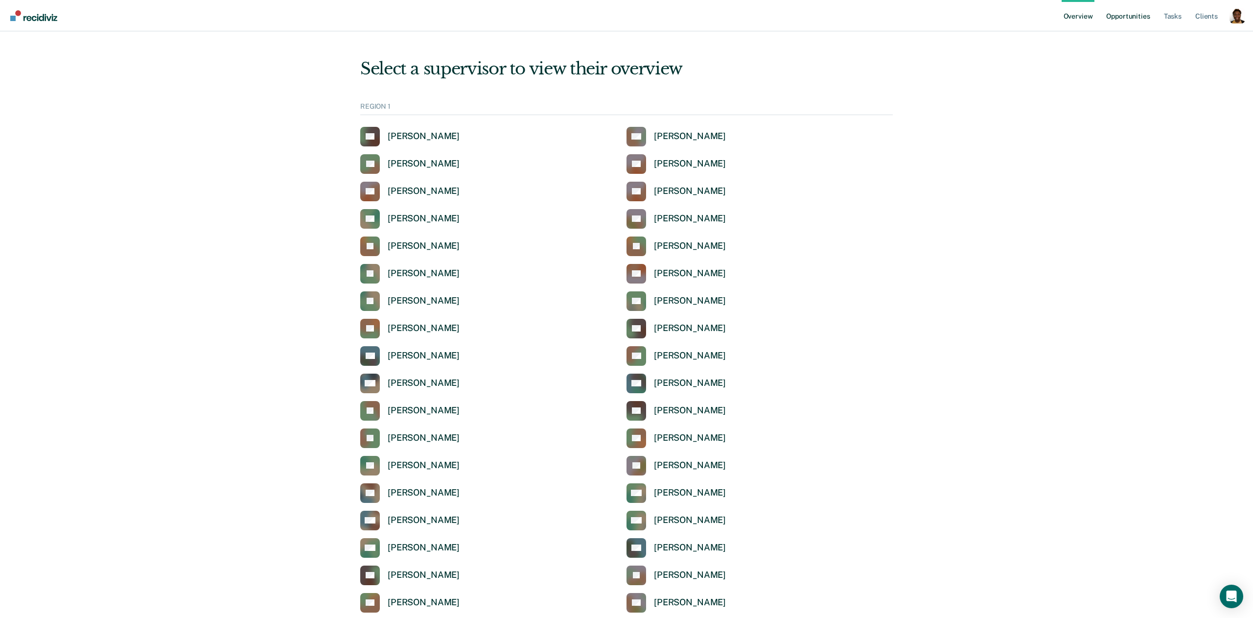 The height and width of the screenshot is (618, 1253). I want to click on img: Recidiviz, so click(34, 16).